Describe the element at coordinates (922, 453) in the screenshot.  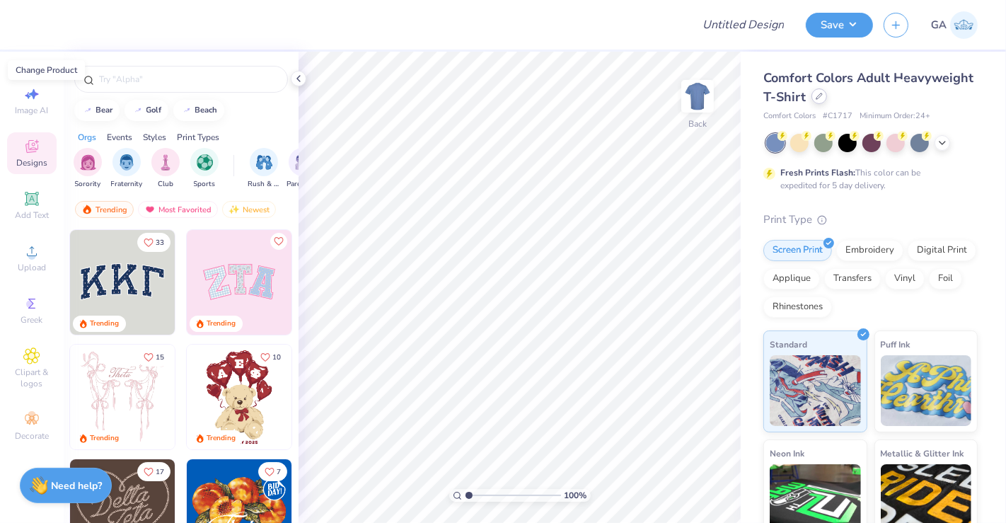
I see `span: Metallic & Glitter Ink` at that location.